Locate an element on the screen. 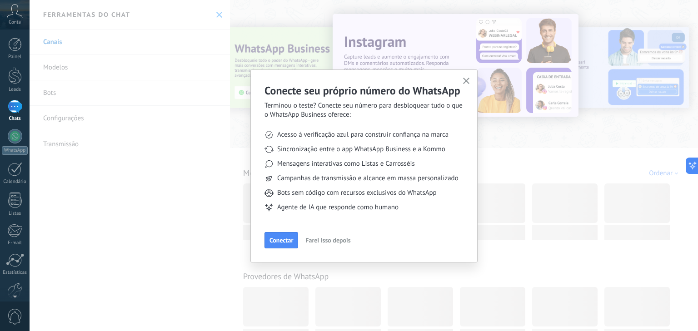 The height and width of the screenshot is (331, 698). div: Estatísticas is located at coordinates (15, 273).